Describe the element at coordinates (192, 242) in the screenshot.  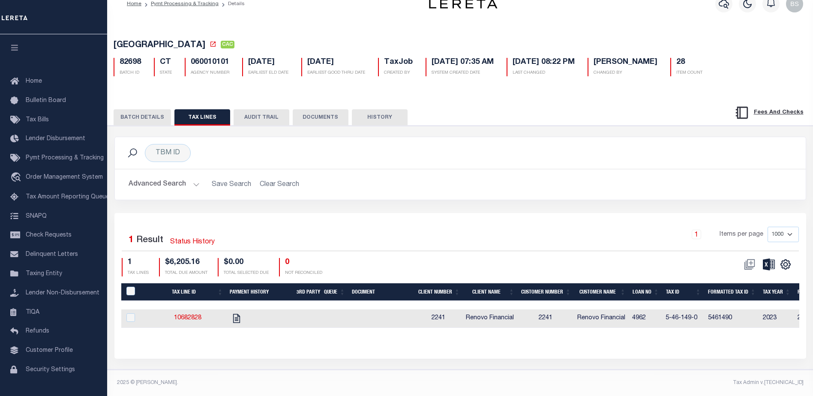
I see `a: Status History` at that location.